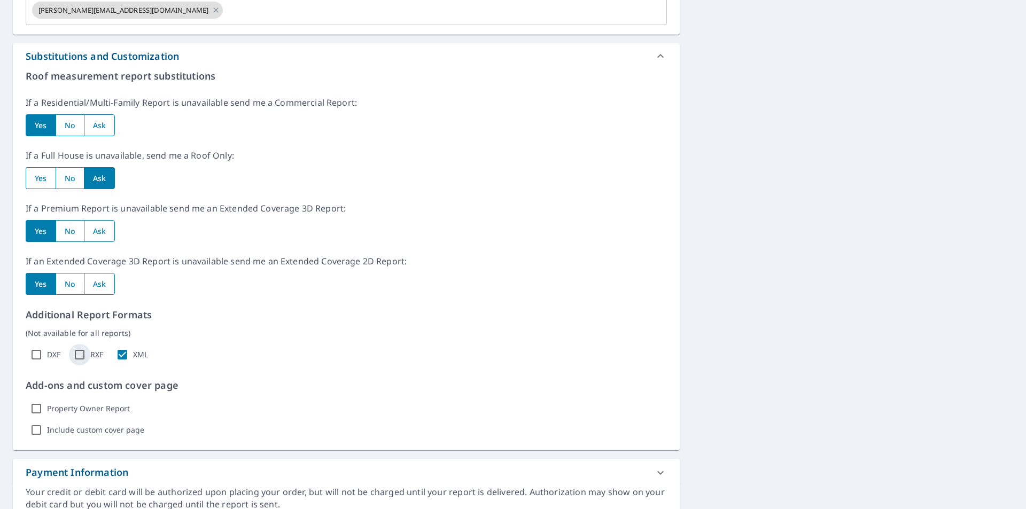 This screenshot has height=509, width=1026. What do you see at coordinates (97, 355) in the screenshot?
I see `label: RXF` at bounding box center [97, 355].